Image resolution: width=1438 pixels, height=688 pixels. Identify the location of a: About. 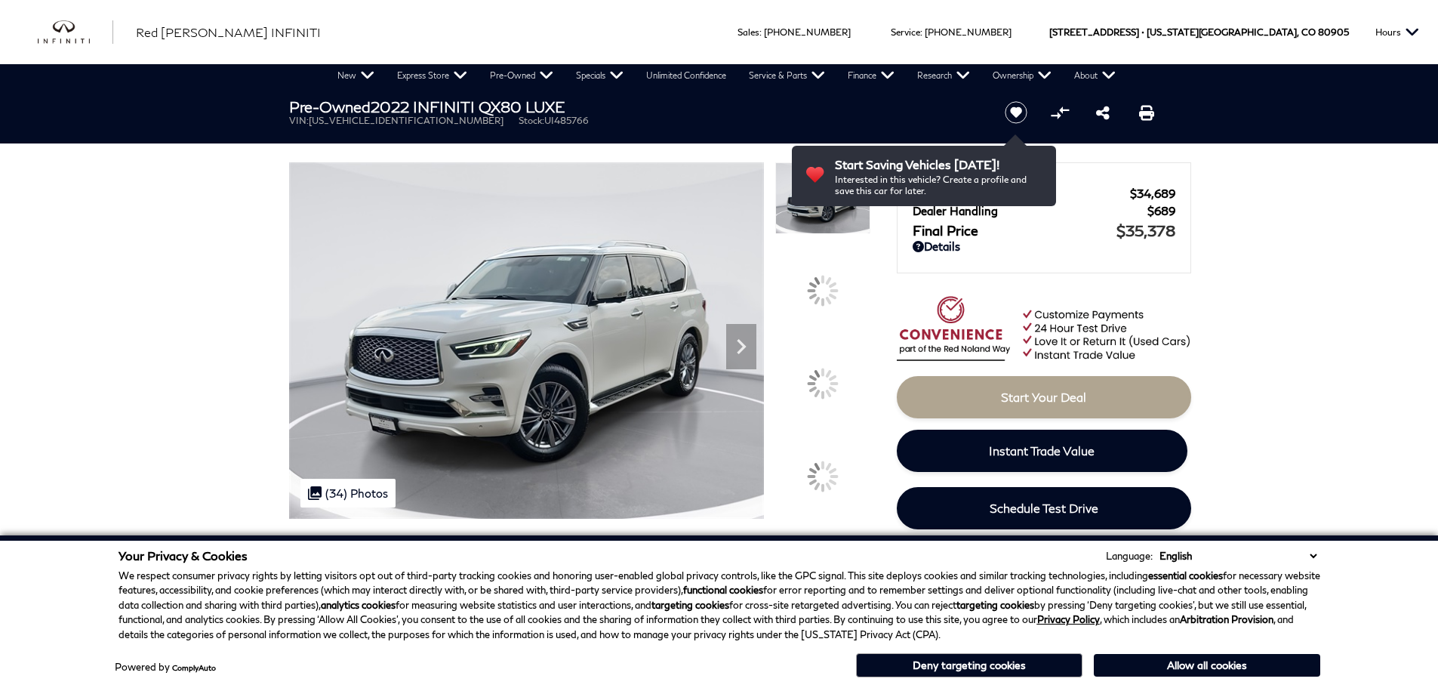
(1095, 76).